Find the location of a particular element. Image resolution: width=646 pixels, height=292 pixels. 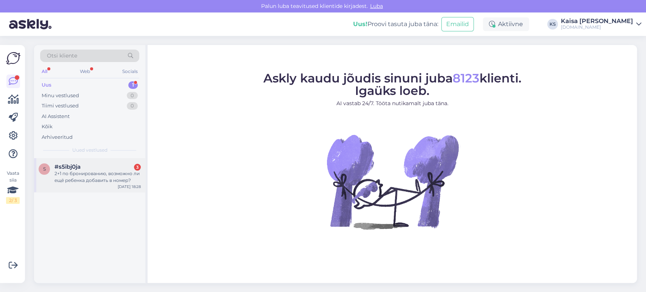

p: AI vastab 24/7. Tööta nutikamalt juba täna. is located at coordinates (392, 103).